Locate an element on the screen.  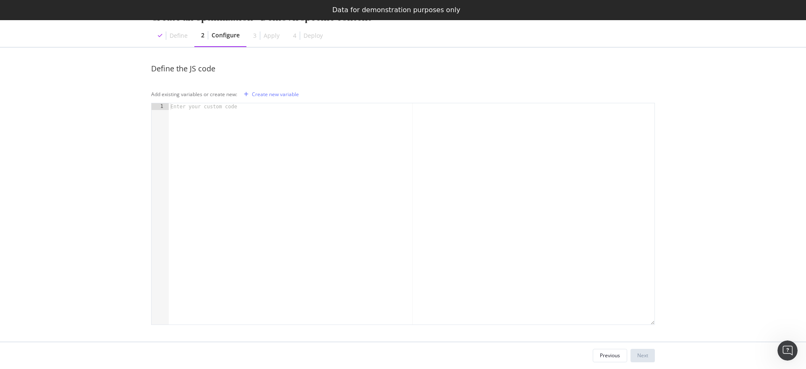
div: 4 is located at coordinates (295, 36).